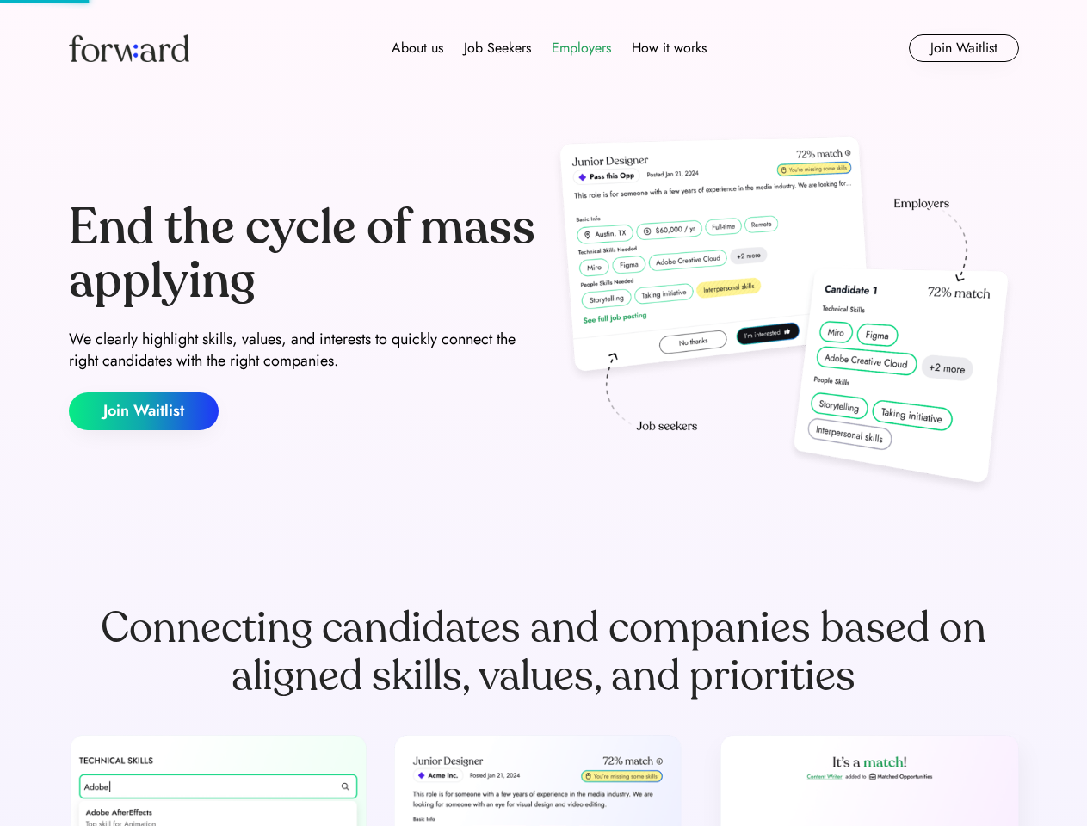  What do you see at coordinates (303, 254) in the screenshot?
I see `div: End the cycle of mass applying` at bounding box center [303, 254].